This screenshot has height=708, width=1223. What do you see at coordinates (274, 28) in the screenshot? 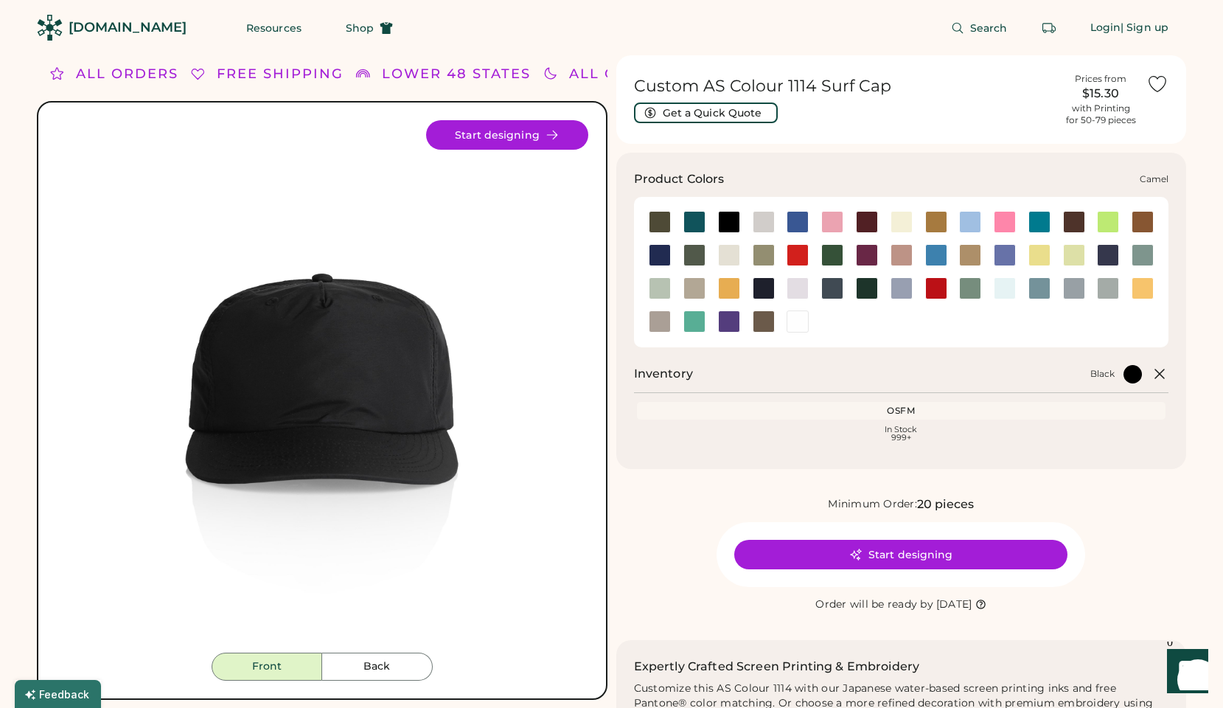
I see `button: Resources` at bounding box center [274, 28].